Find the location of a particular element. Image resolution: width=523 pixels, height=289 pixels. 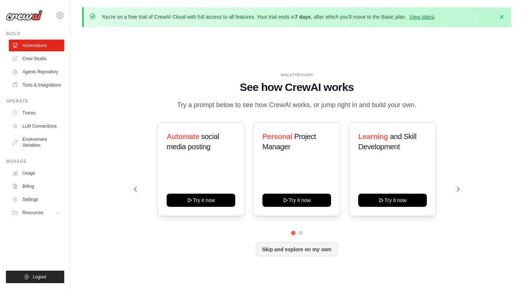

a: Environment Variables is located at coordinates (36, 142).